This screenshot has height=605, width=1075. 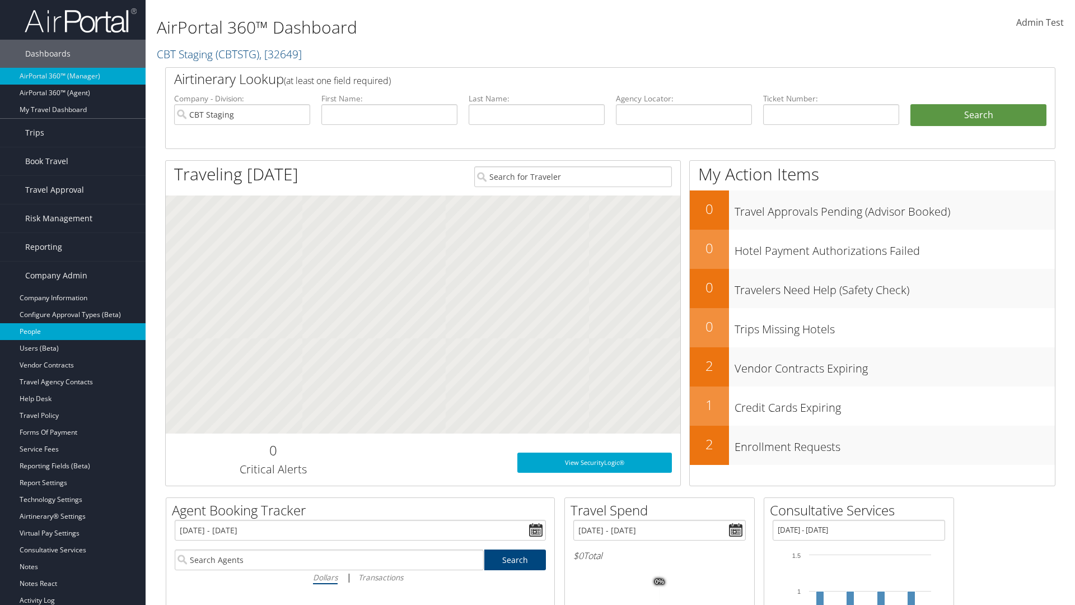 What do you see at coordinates (895, 209) in the screenshot?
I see `h3: Travel Approvals Pending (Advisor Booked)` at bounding box center [895, 209].